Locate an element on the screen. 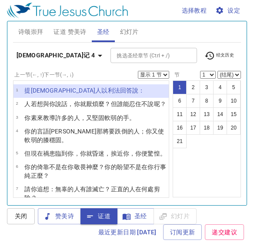 This screenshot has height=243, width=254. button: 17 is located at coordinates (193, 128).